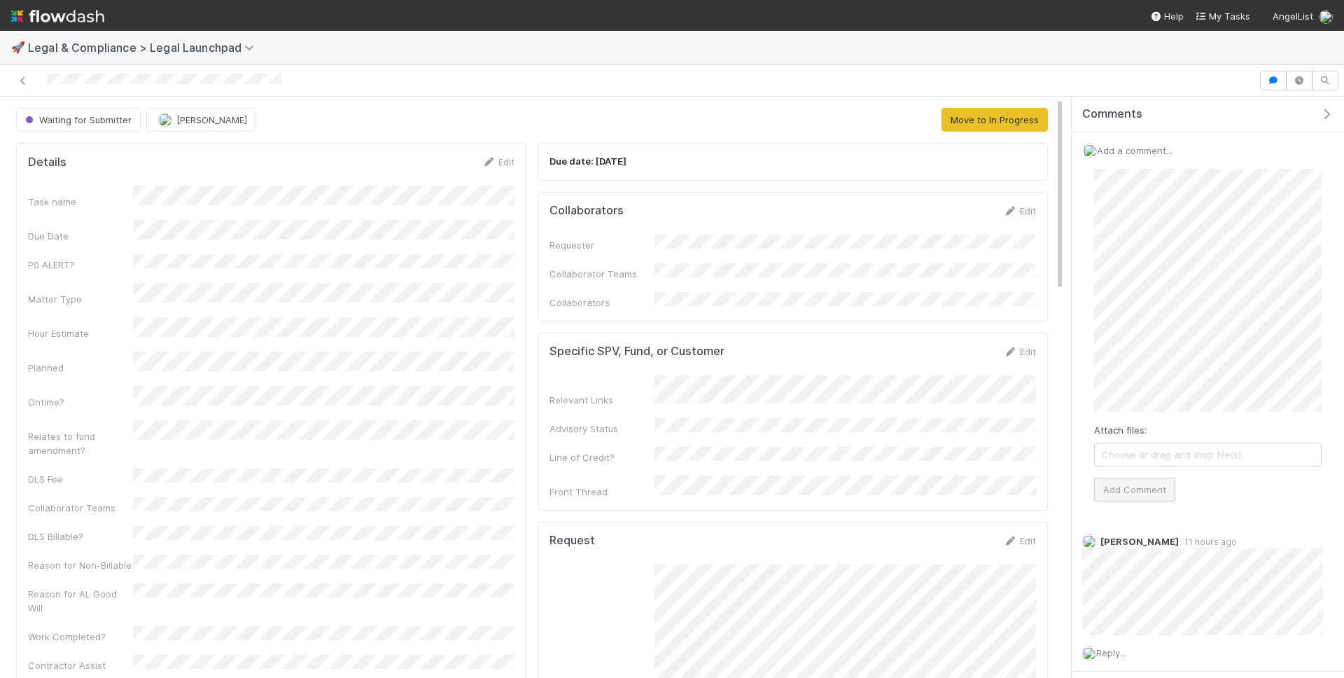 This screenshot has height=678, width=1344. I want to click on a: My Tasks, so click(1222, 16).